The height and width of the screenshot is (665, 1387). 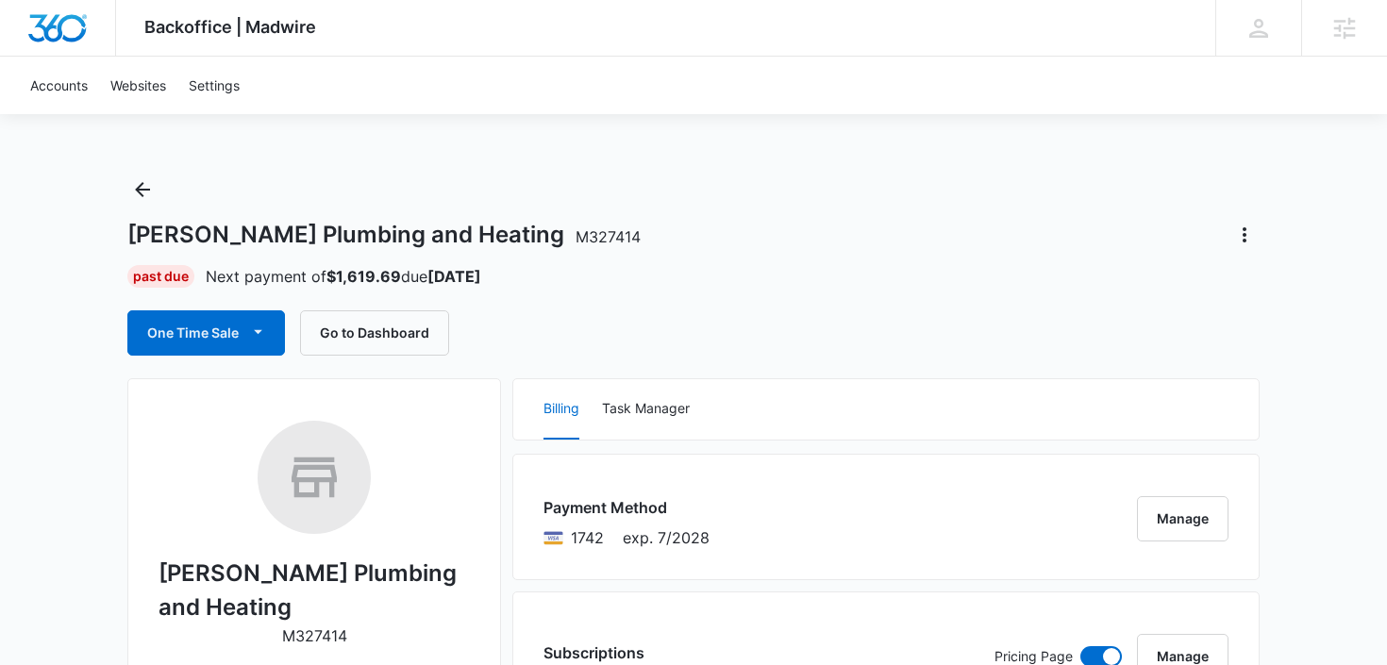 What do you see at coordinates (1182, 519) in the screenshot?
I see `button: Manage` at bounding box center [1182, 519].